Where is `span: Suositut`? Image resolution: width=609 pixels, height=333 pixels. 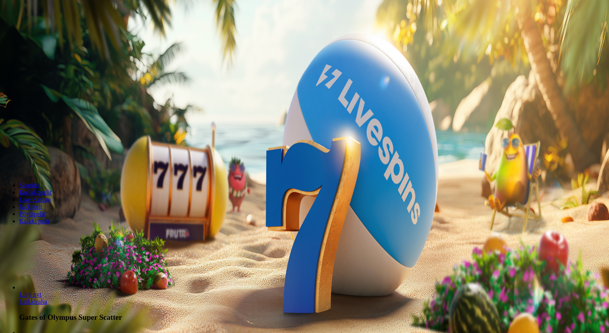 span: Suositut is located at coordinates (30, 185).